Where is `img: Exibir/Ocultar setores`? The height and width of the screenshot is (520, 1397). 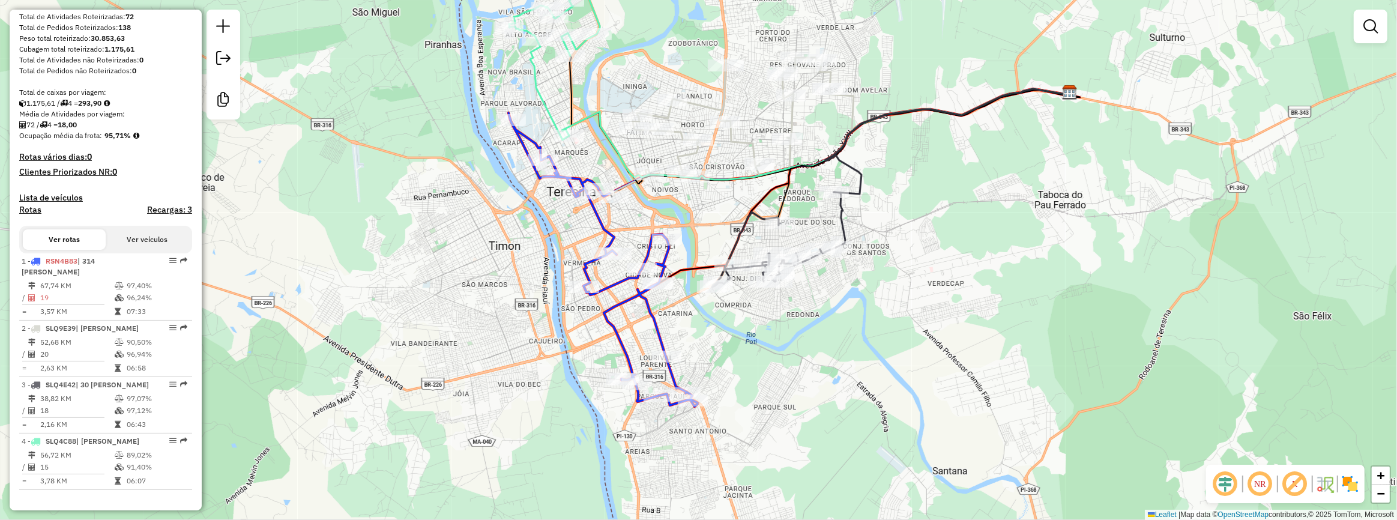
img: Exibir/Ocultar setores is located at coordinates (1350, 484).